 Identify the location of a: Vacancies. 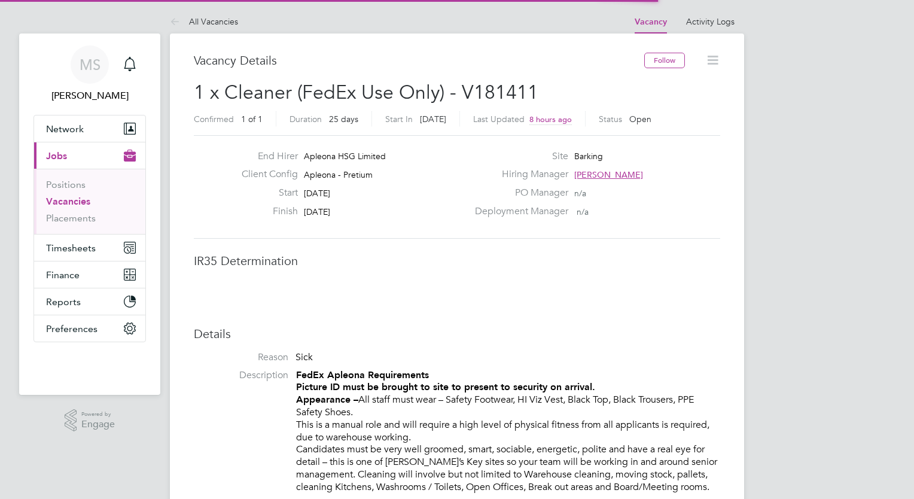
(68, 201).